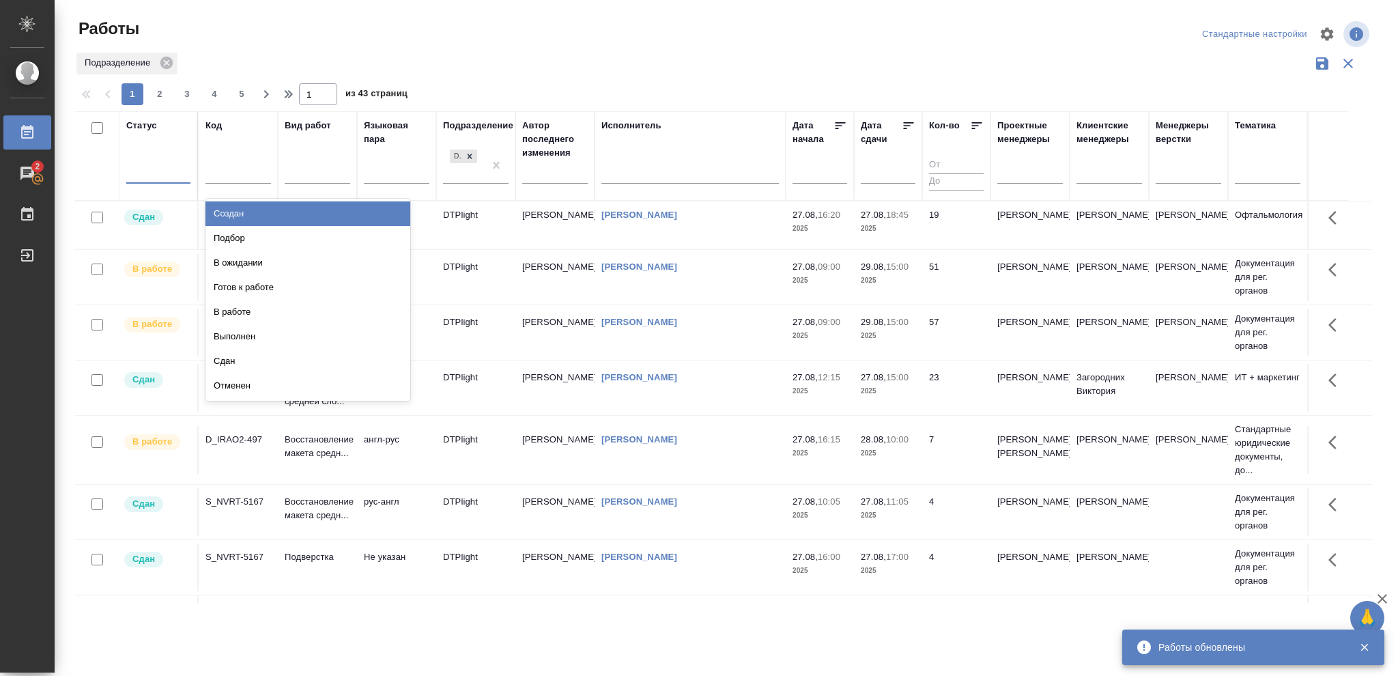  Describe the element at coordinates (119, 63) in the screenshot. I see `p: Подразделение` at that location.